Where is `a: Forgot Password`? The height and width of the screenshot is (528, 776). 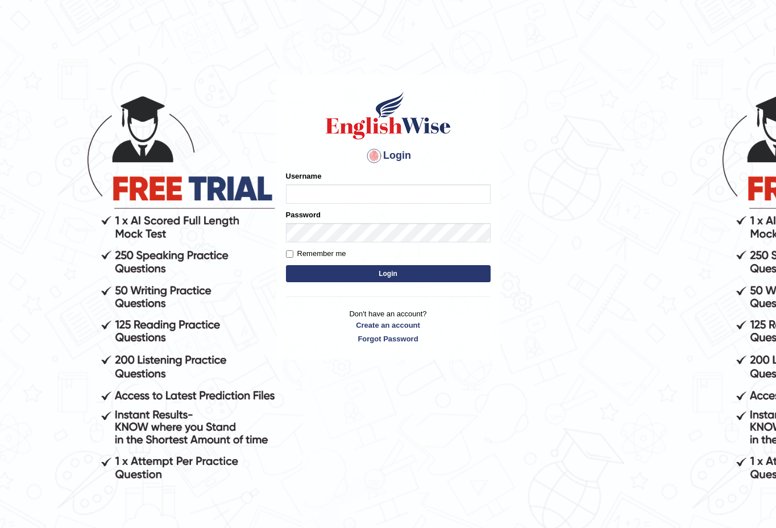 a: Forgot Password is located at coordinates (388, 338).